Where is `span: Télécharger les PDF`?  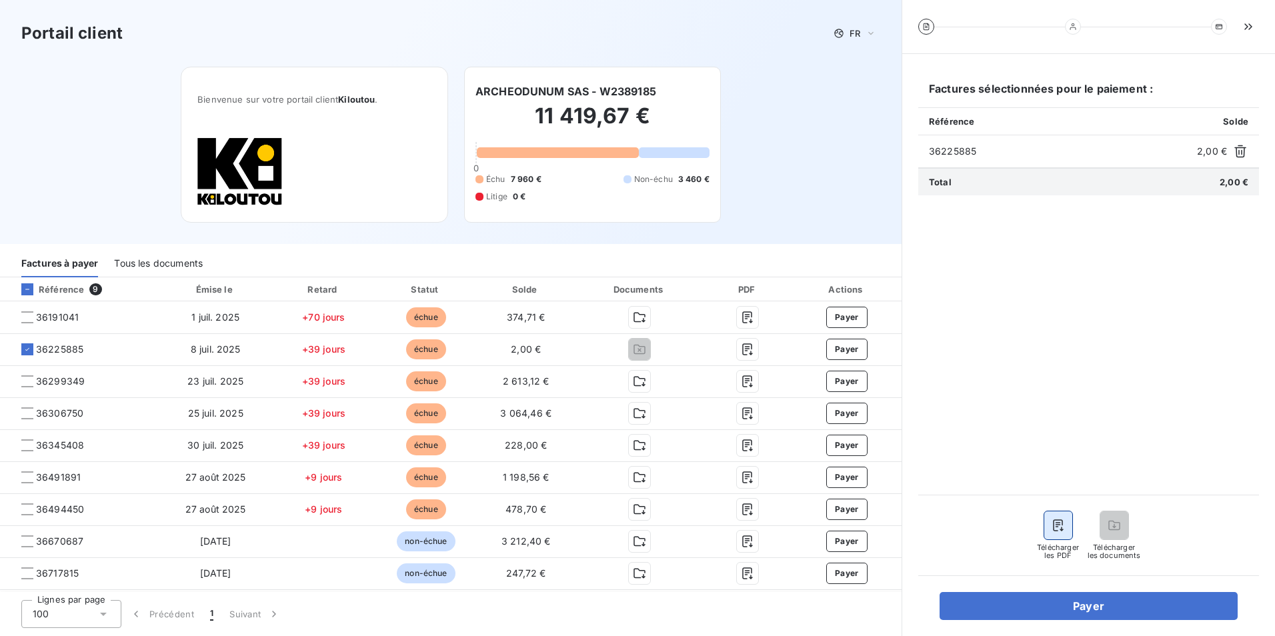
span: Télécharger les PDF is located at coordinates (1059, 552).